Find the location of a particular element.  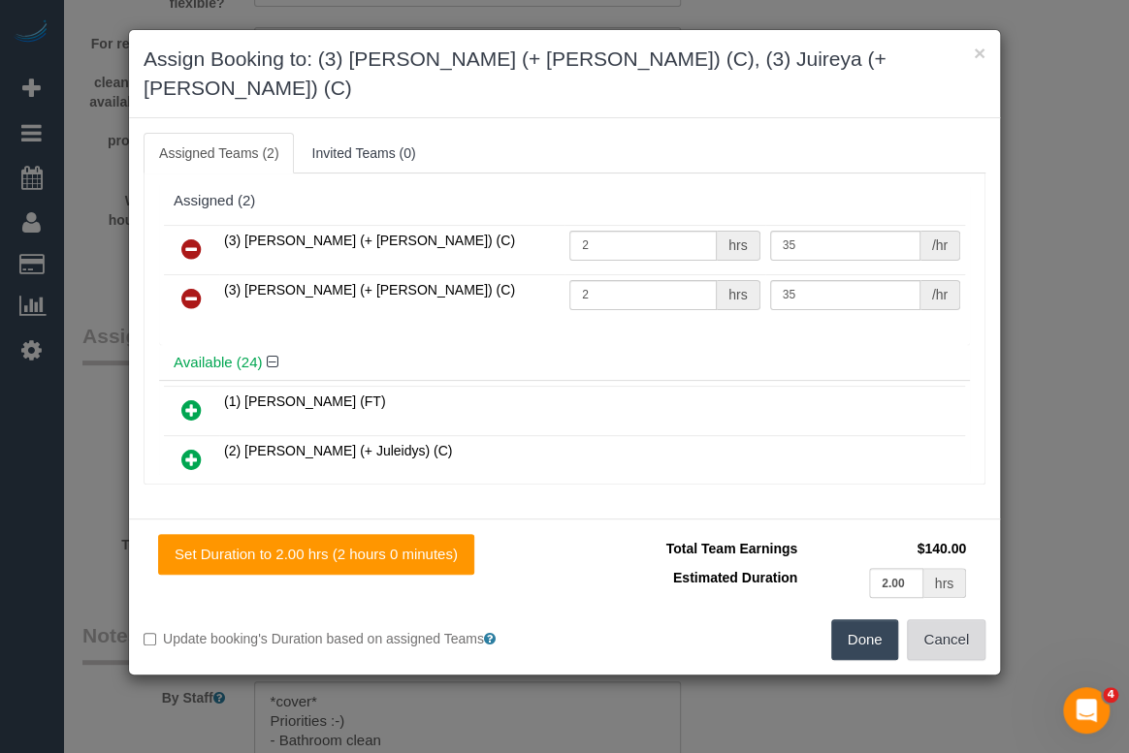

button: Cancel is located at coordinates (945, 640).